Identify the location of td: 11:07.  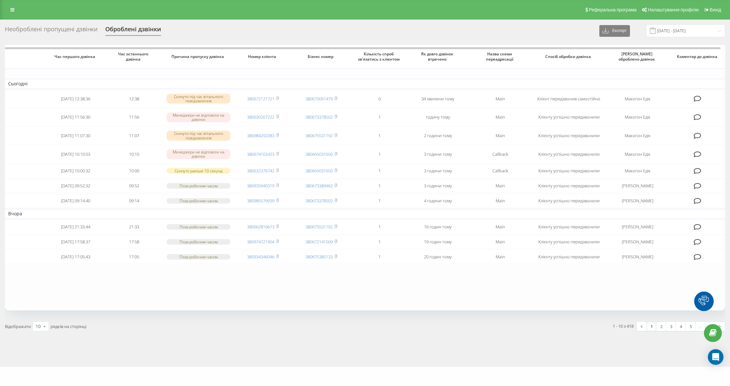
(134, 136).